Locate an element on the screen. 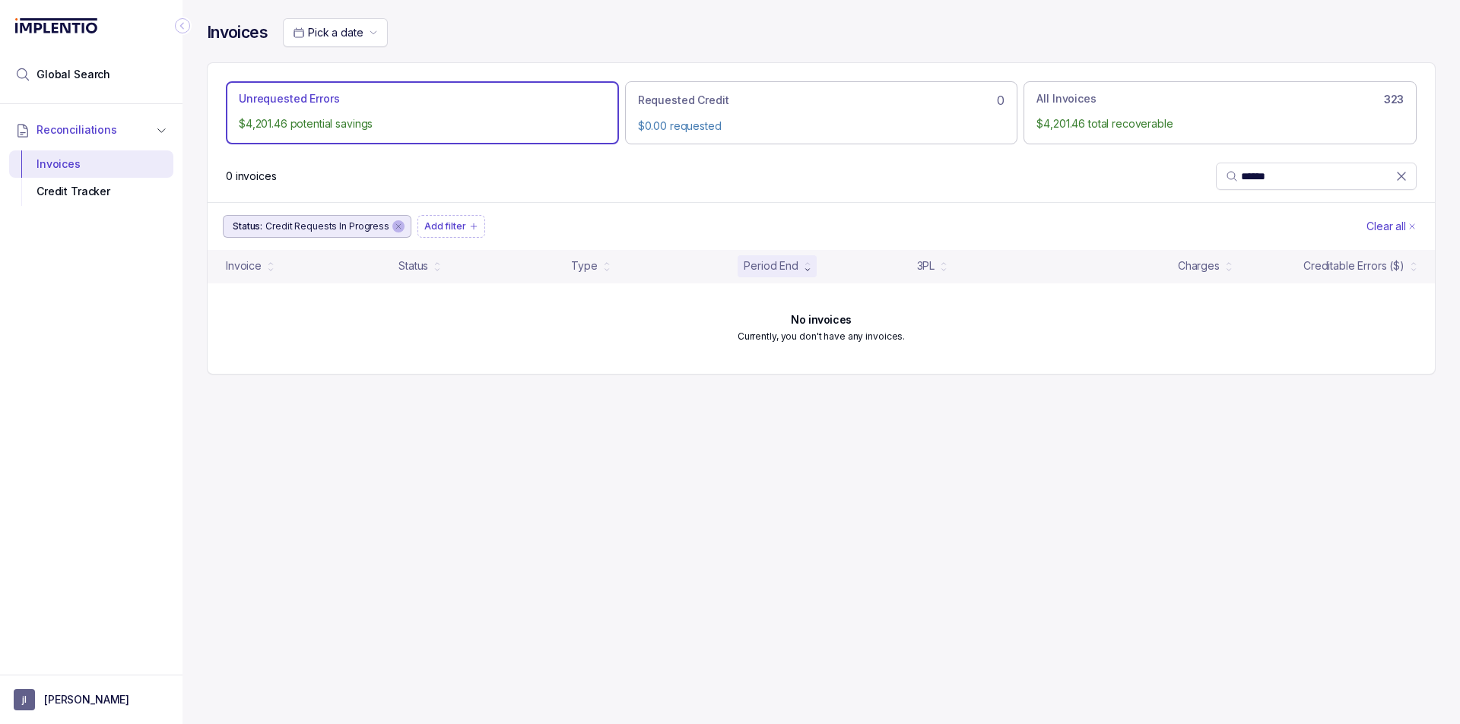 This screenshot has height=724, width=1460. div: Status is located at coordinates (413, 266).